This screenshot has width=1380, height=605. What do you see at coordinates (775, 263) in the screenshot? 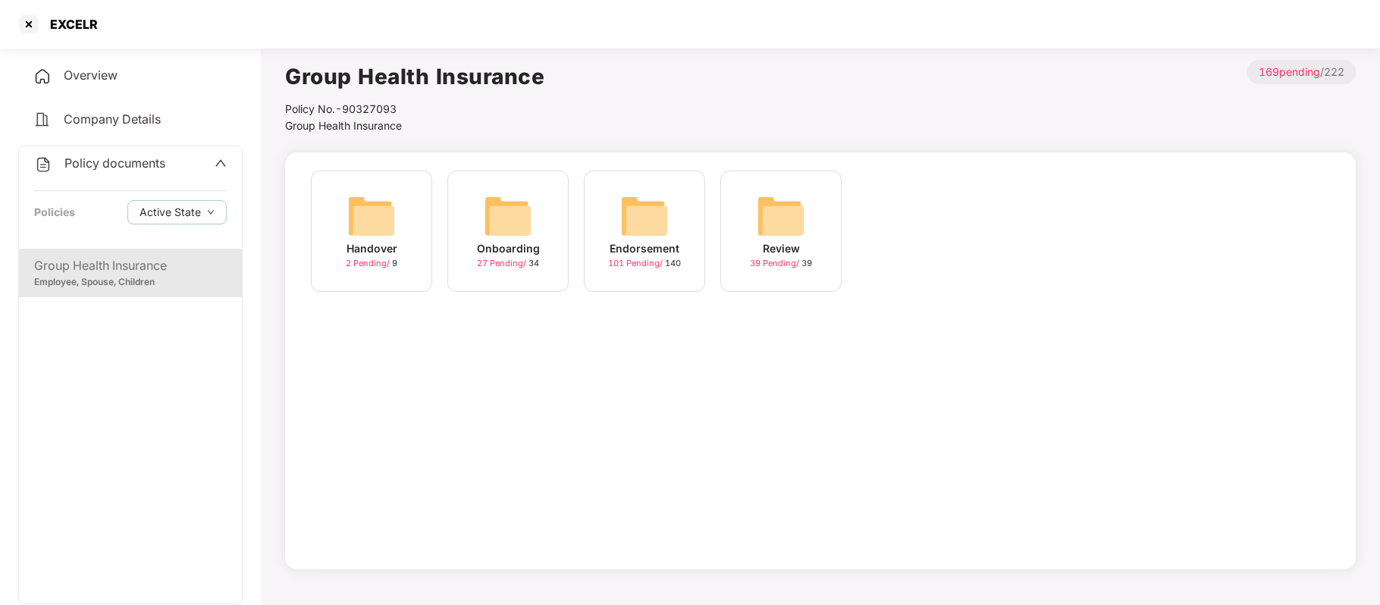
I see `span: 39 Pending /` at bounding box center [775, 263].